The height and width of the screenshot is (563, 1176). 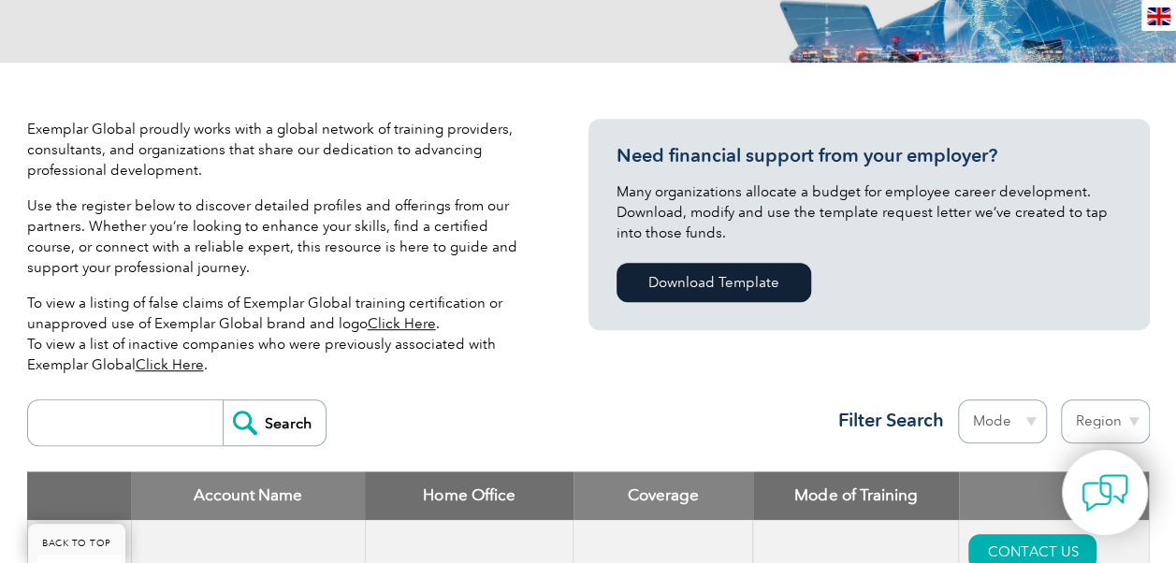 What do you see at coordinates (280, 150) in the screenshot?
I see `p: Exemplar Global proudly works with a global network of training providers, consultants, and organ...` at bounding box center [280, 150].